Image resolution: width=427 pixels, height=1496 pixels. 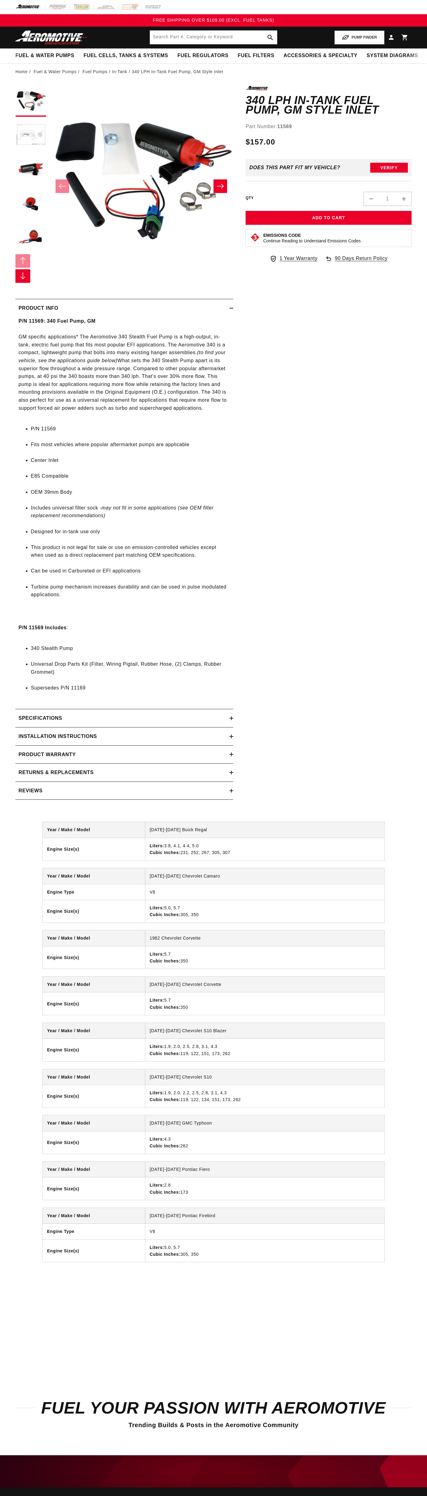 I want to click on td: 1.9, 2.0, 2.2, 2.5, 2.8, 3.1, 4.3 119, 122, 134, 151, 173, 262, so click(x=265, y=1096).